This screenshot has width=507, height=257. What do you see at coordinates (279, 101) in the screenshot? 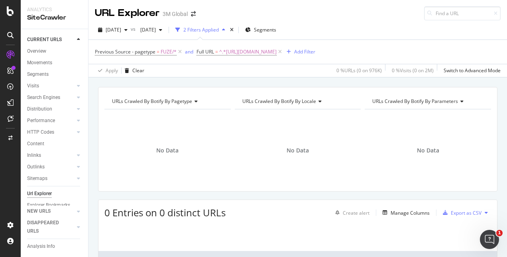
I see `span: URLs Crawled By Botify By locale` at bounding box center [279, 101].